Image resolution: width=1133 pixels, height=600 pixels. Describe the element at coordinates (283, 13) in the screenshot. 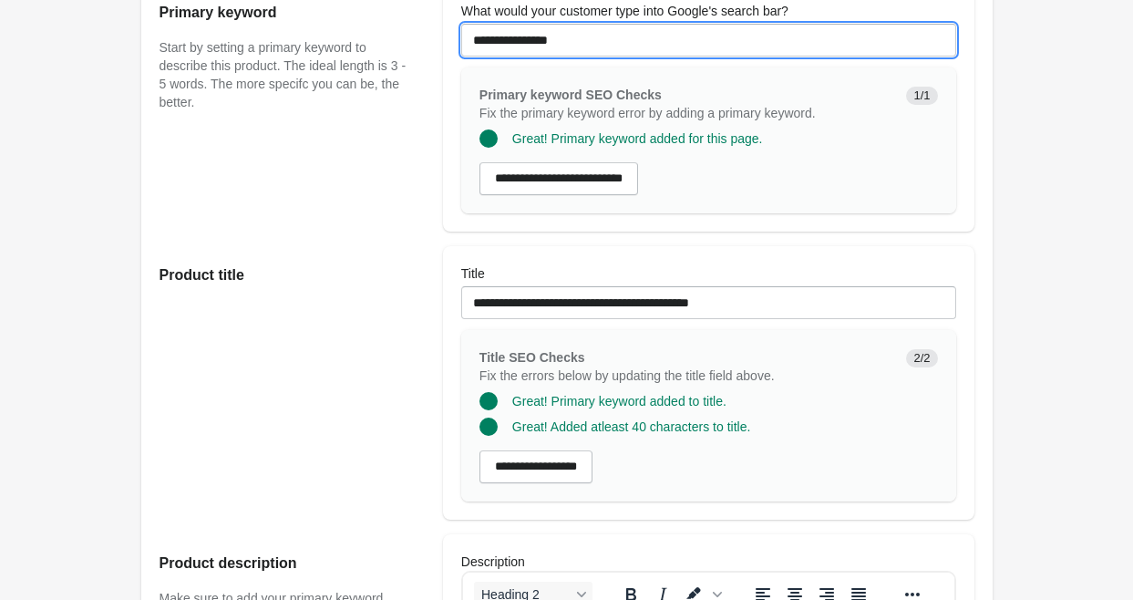

I see `h2: Primary keyword` at that location.